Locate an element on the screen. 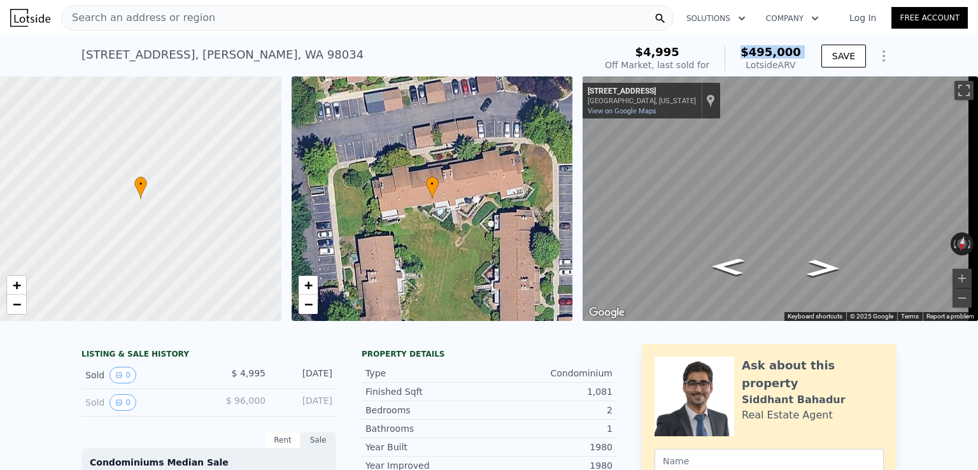  div: Bedrooms is located at coordinates (427, 410).